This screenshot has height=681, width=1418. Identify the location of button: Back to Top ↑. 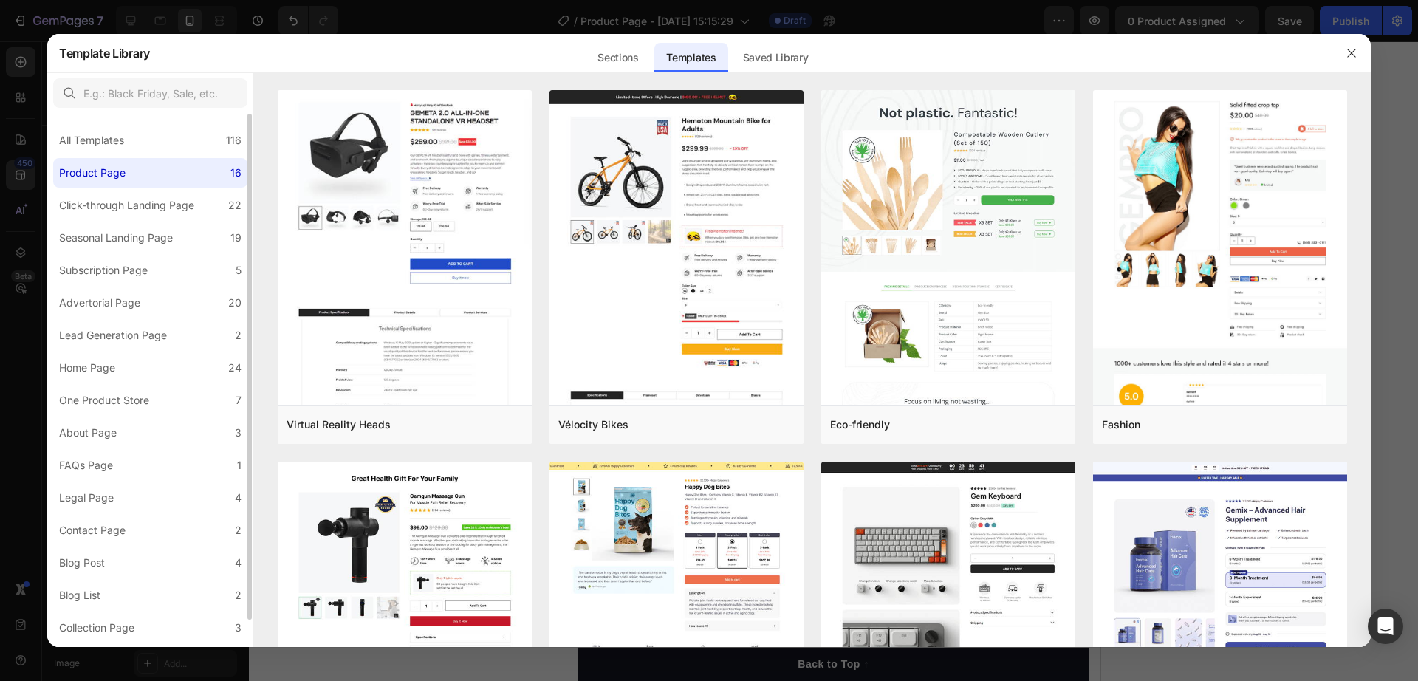
(267, 623).